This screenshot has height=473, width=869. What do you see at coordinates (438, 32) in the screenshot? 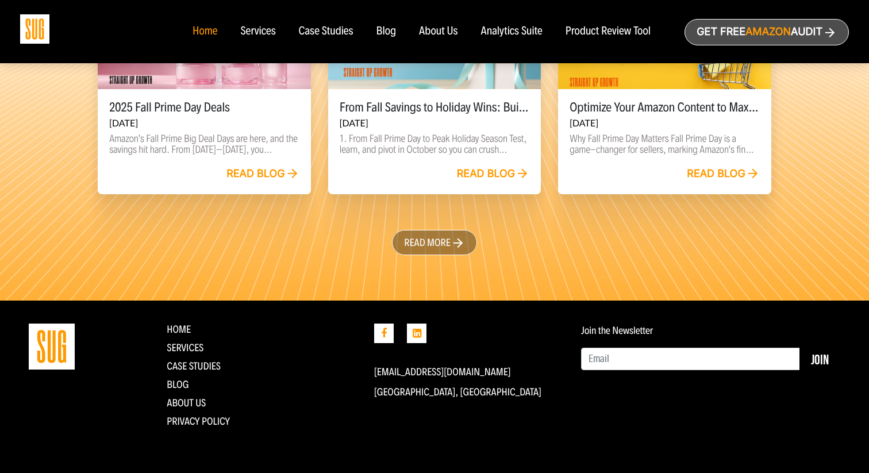
I see `div: About Us` at bounding box center [438, 32].